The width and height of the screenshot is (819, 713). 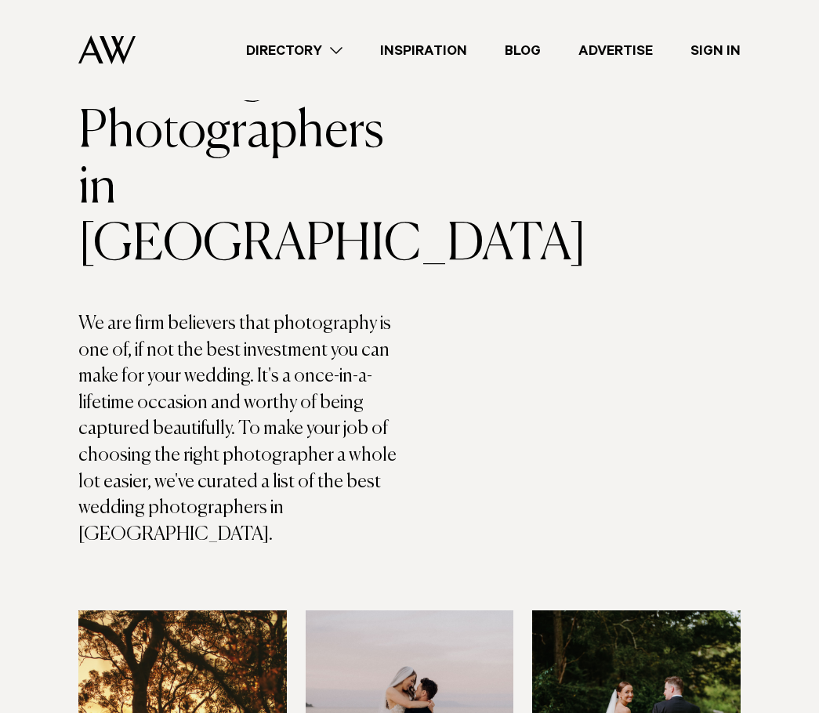 I want to click on a: Blog, so click(x=523, y=50).